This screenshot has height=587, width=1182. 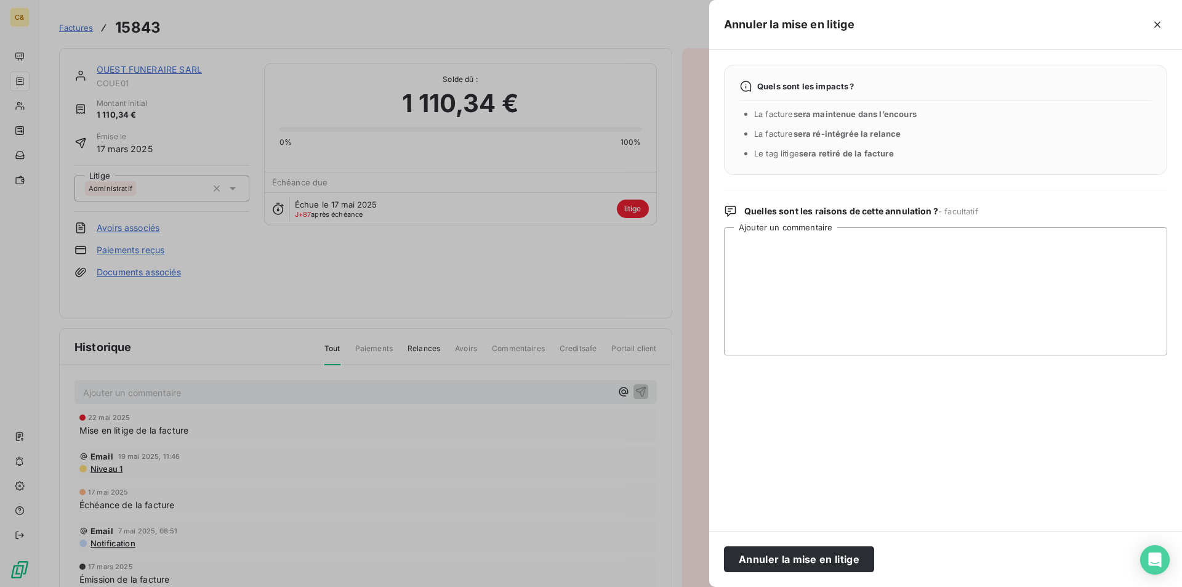 What do you see at coordinates (855, 114) in the screenshot?
I see `span: sera maintenue dans l’encours` at bounding box center [855, 114].